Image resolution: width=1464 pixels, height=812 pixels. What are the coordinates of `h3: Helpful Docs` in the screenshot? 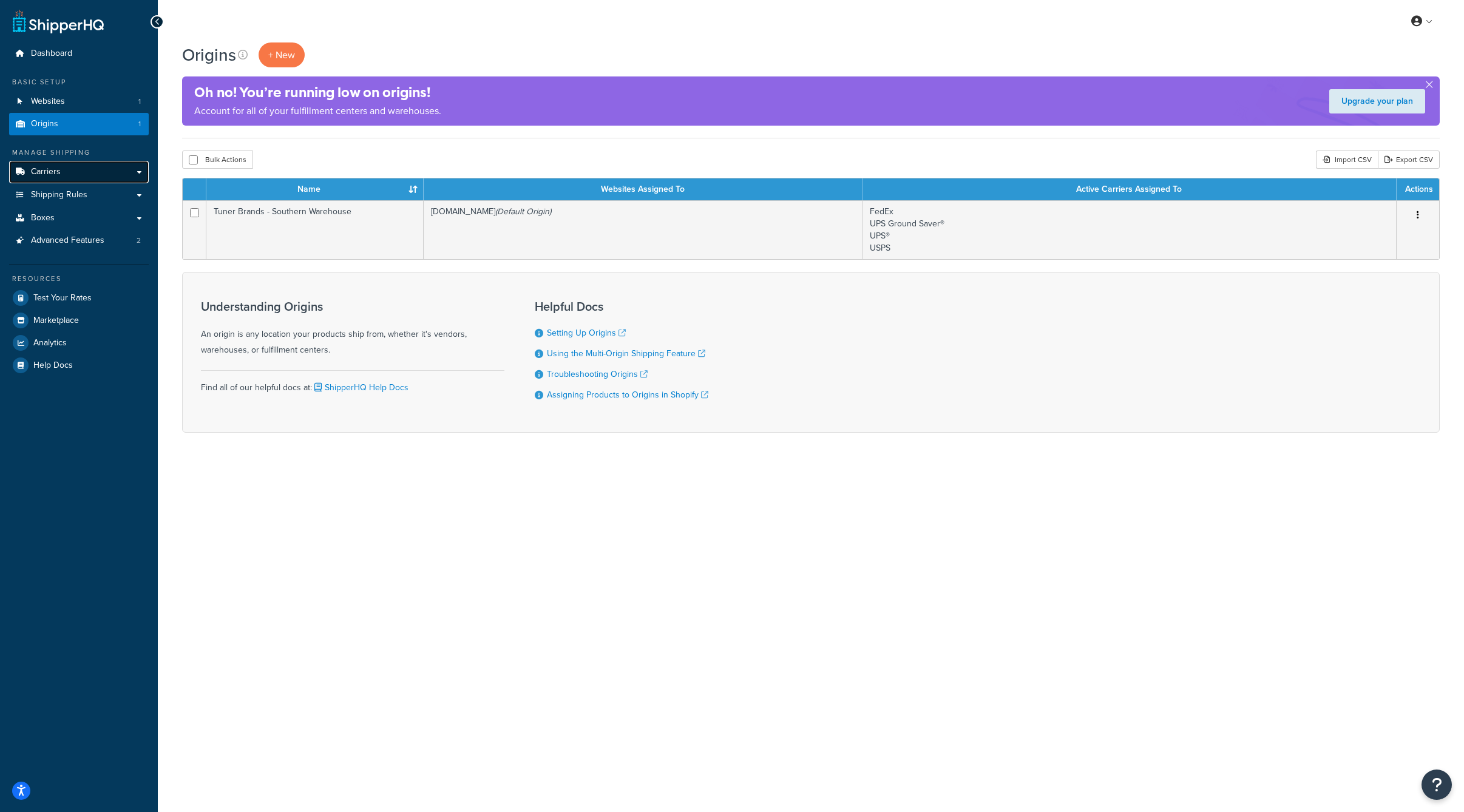 It's located at (621, 307).